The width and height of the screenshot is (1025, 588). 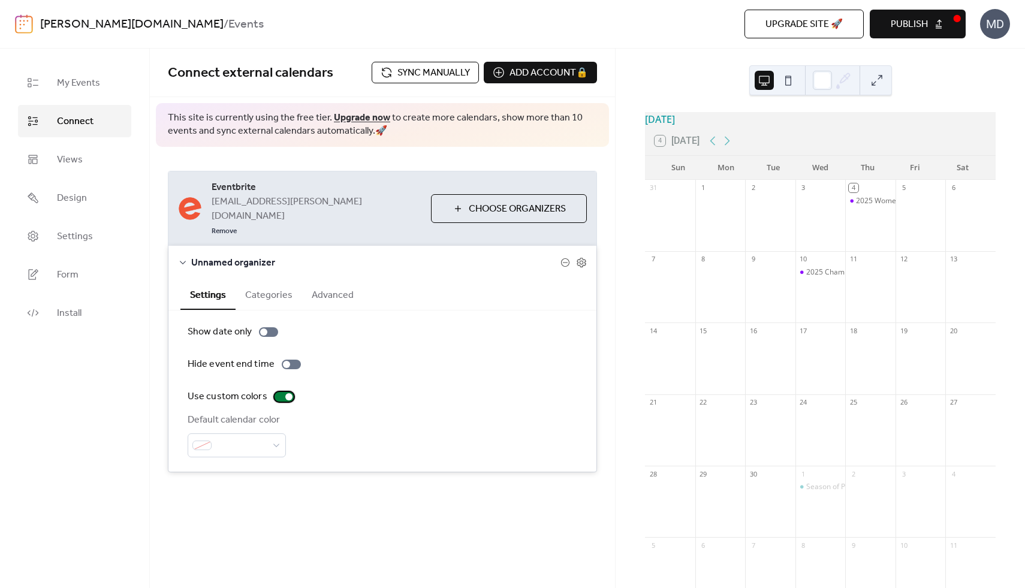 I want to click on div: 16, so click(x=753, y=330).